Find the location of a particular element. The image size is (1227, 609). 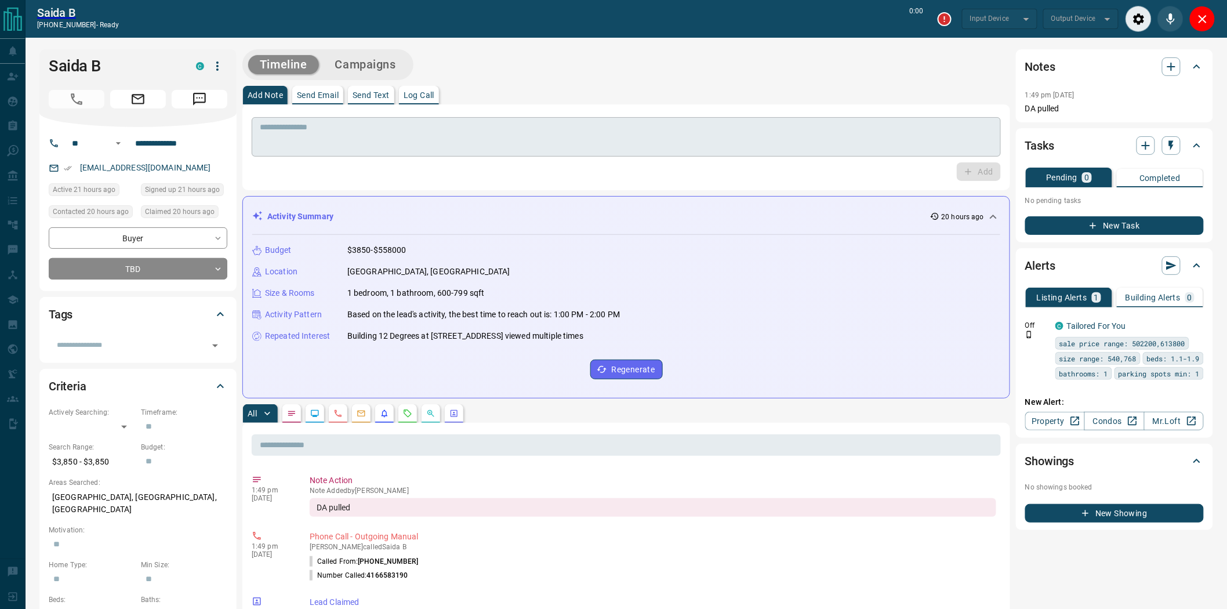

span: Message is located at coordinates (199, 99).